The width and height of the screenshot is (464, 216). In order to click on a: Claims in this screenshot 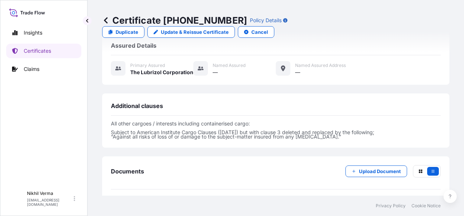, I will do `click(44, 69)`.